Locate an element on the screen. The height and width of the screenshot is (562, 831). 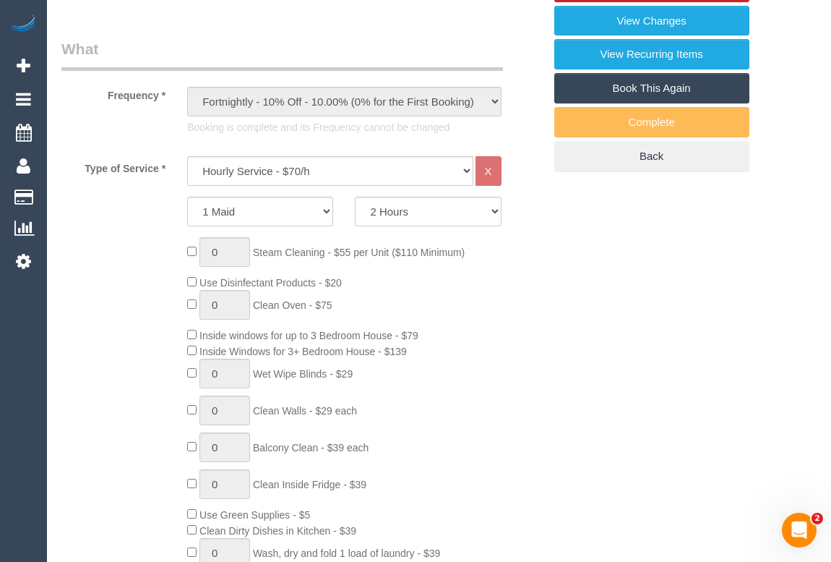
span: Clean Inside Fridge - $39 is located at coordinates (309, 484).